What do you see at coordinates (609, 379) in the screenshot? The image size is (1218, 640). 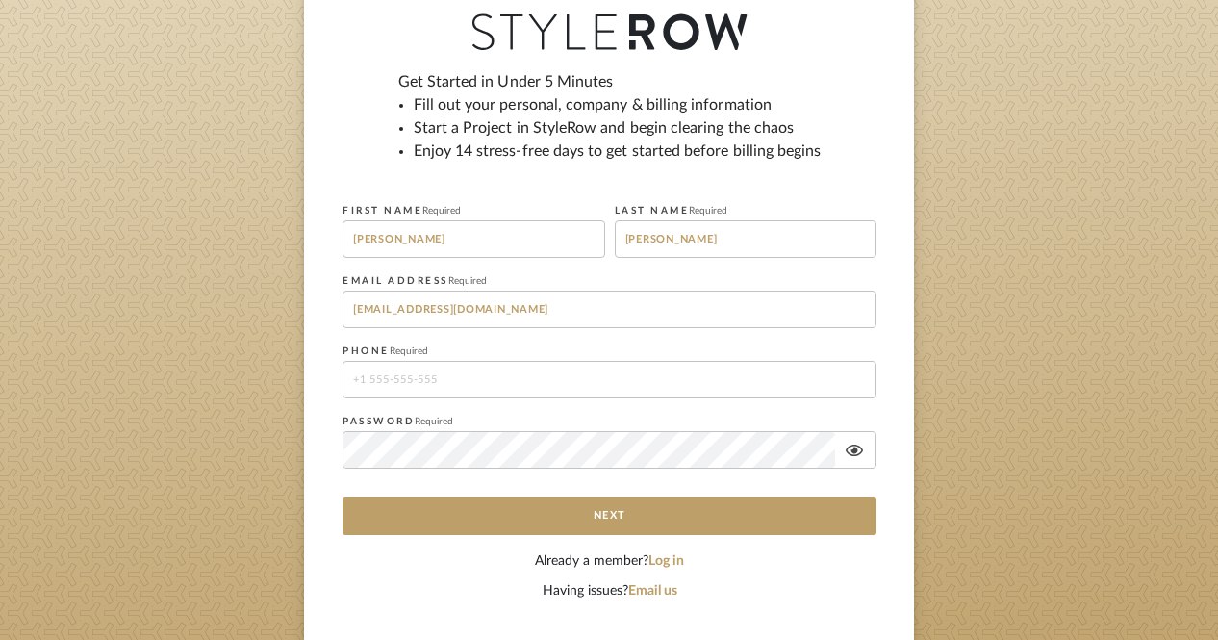 I see `input: +1 555-555-555` at bounding box center [609, 379].